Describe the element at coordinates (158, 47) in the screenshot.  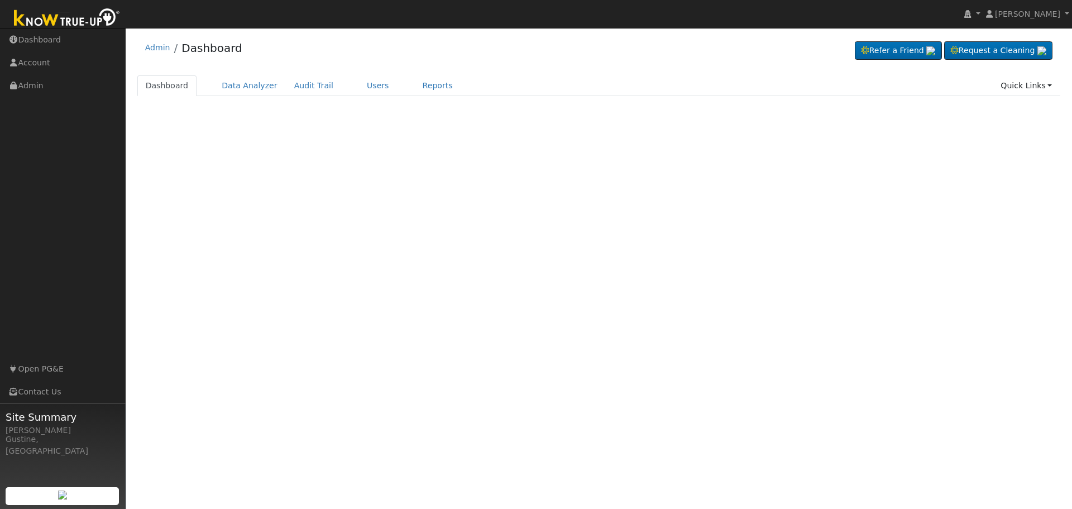
I see `a: Admin` at that location.